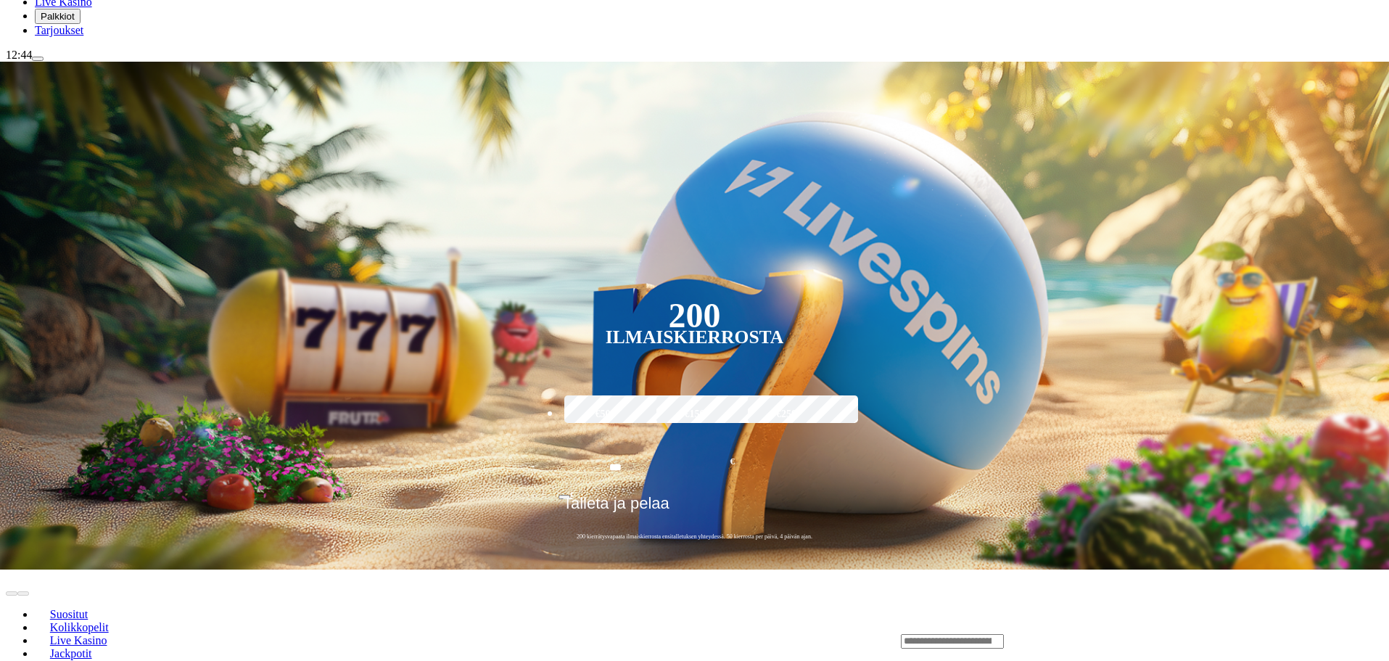 The width and height of the screenshot is (1389, 661). Describe the element at coordinates (69, 614) in the screenshot. I see `span: Suositut` at that location.